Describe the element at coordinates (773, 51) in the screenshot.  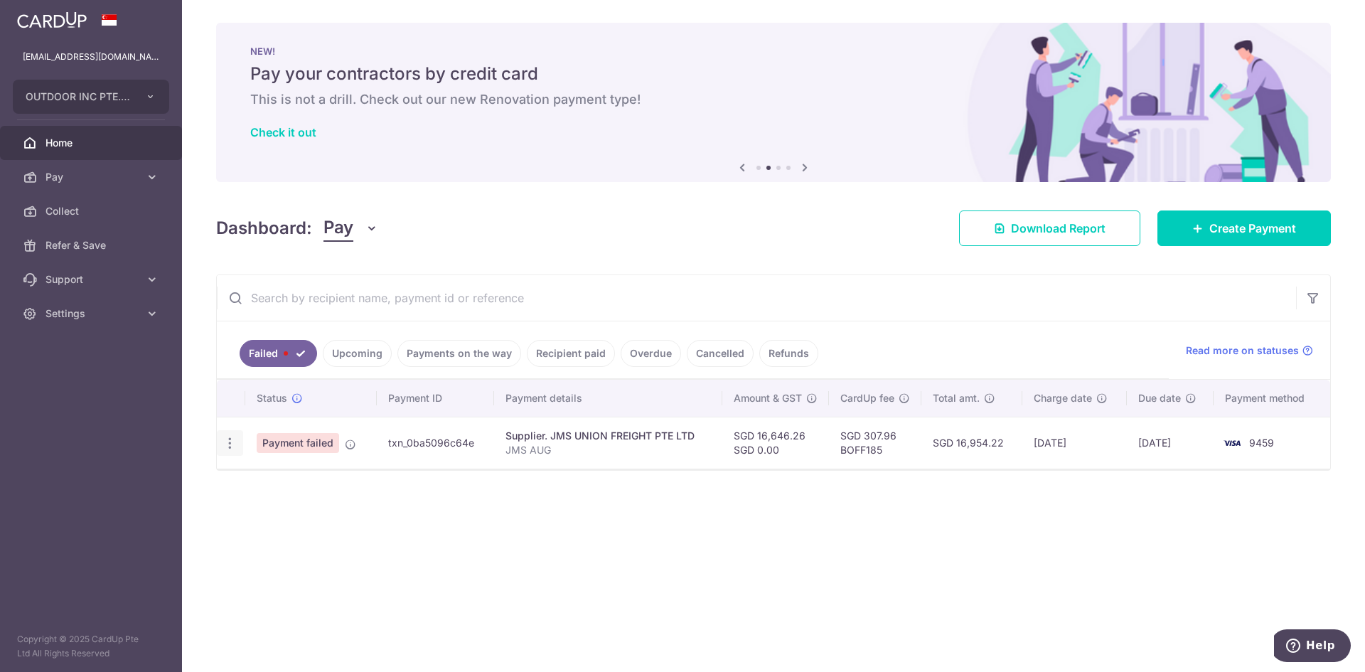
I see `p: NEW!` at that location.